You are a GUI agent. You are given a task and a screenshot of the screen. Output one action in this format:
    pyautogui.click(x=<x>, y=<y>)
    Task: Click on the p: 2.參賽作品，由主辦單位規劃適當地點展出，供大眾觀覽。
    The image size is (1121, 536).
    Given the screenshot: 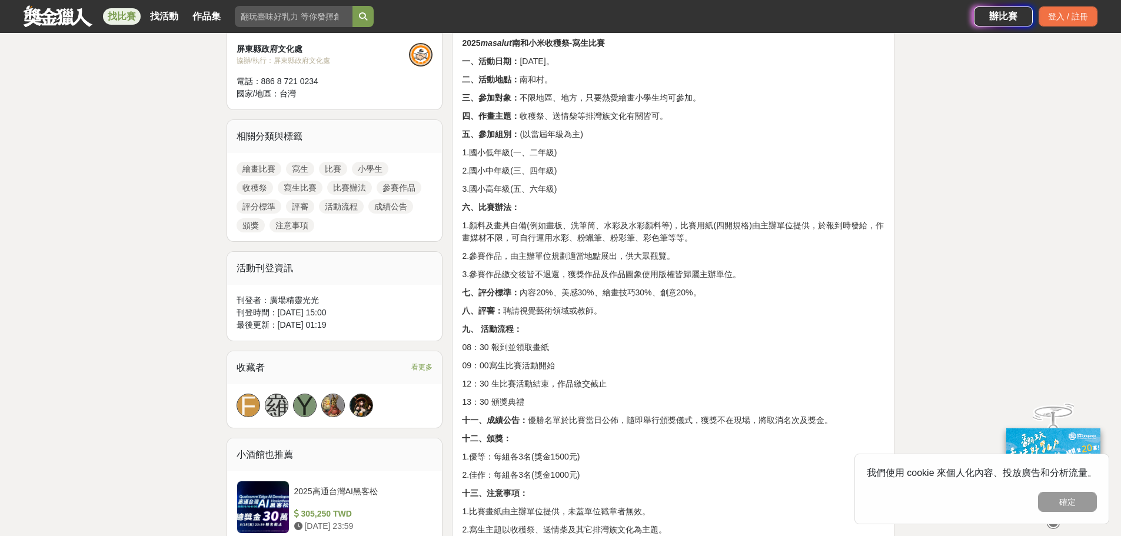 What is the action you would take?
    pyautogui.click(x=673, y=256)
    